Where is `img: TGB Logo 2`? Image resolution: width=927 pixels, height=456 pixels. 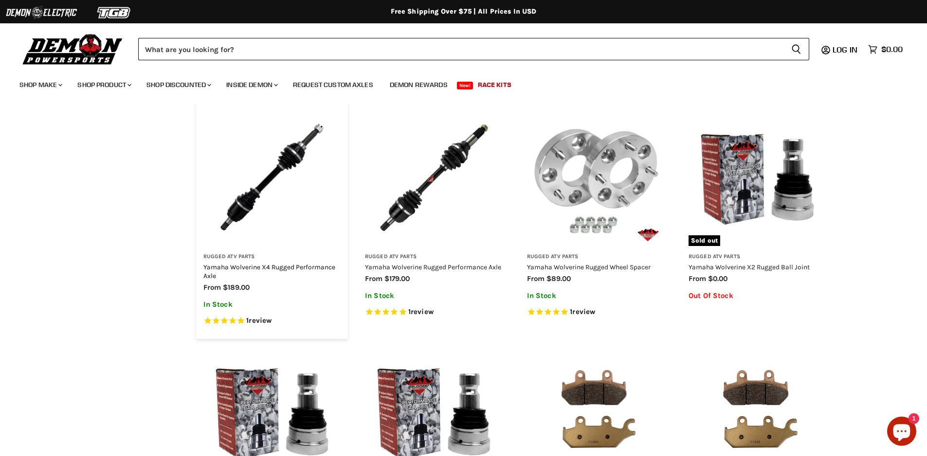 img: TGB Logo 2 is located at coordinates (114, 13).